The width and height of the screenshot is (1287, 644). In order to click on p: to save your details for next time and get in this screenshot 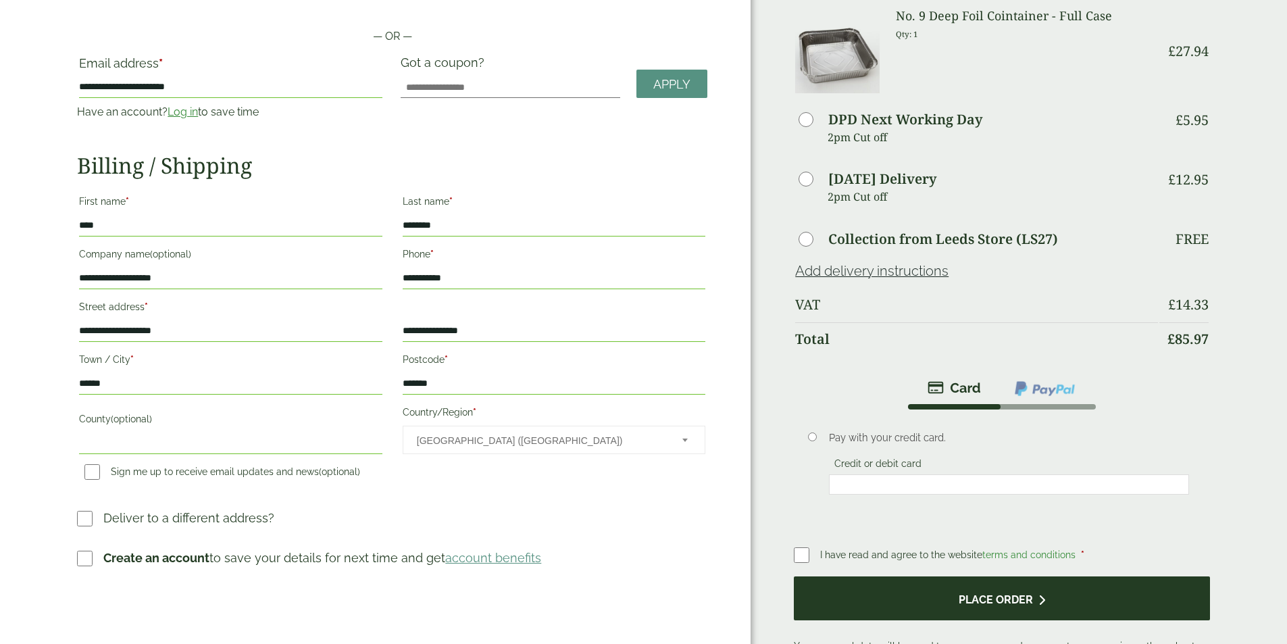, I will do `click(322, 557)`.